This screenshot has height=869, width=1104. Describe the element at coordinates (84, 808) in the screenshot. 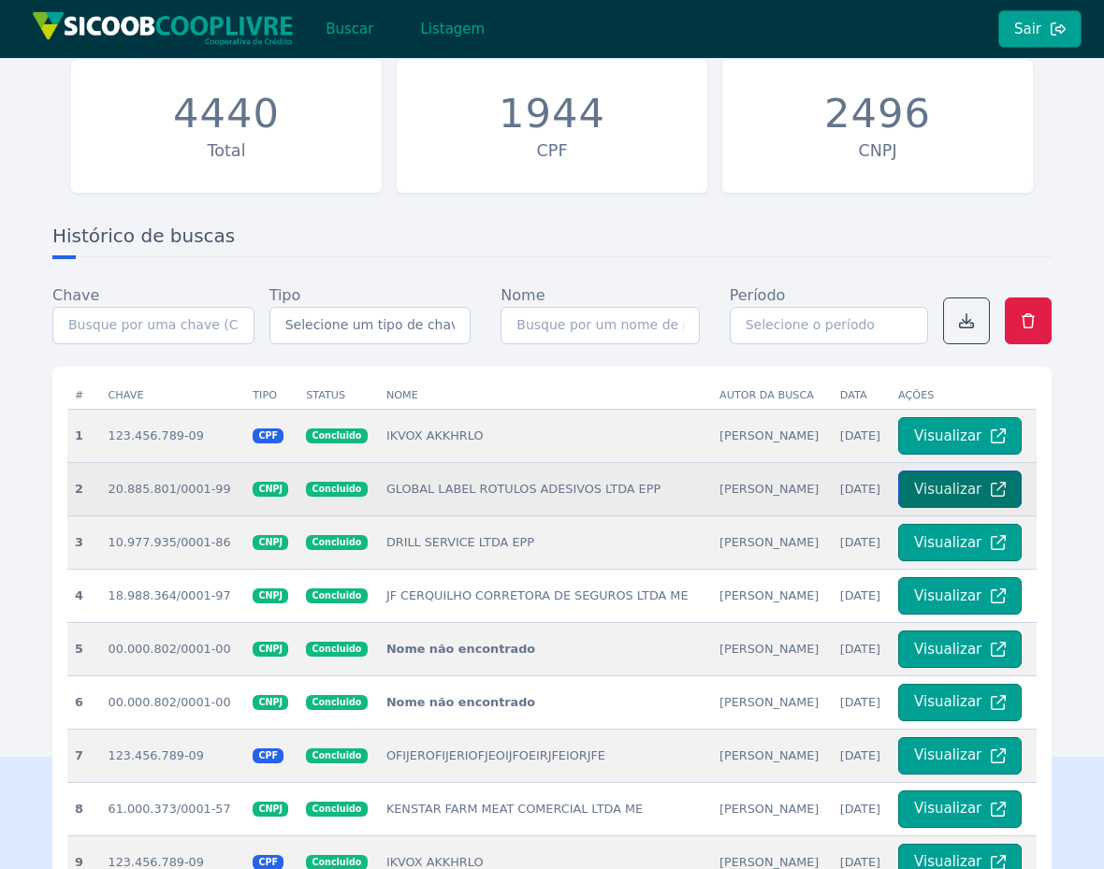

I see `th: 8` at that location.